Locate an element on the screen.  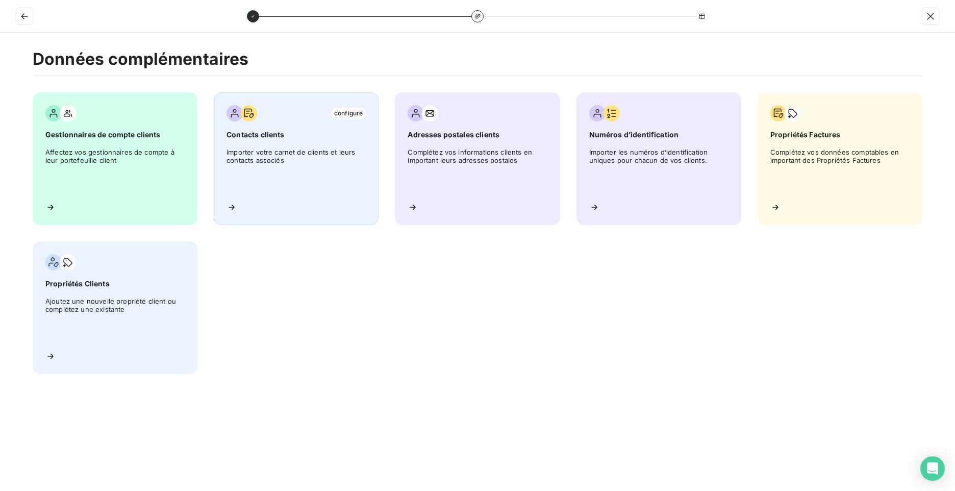
span: configuré is located at coordinates (348, 113).